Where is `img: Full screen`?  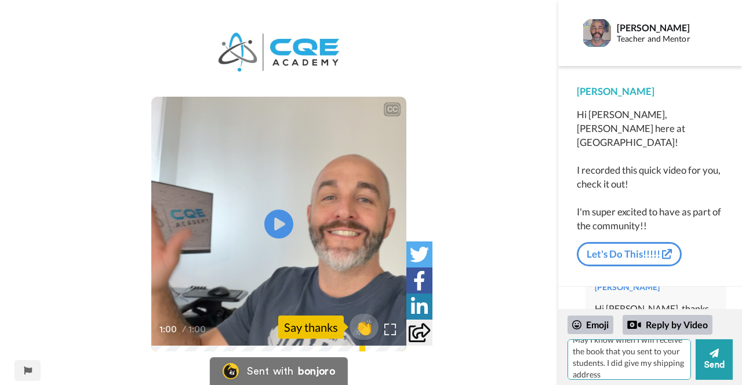 img: Full screen is located at coordinates (390, 330).